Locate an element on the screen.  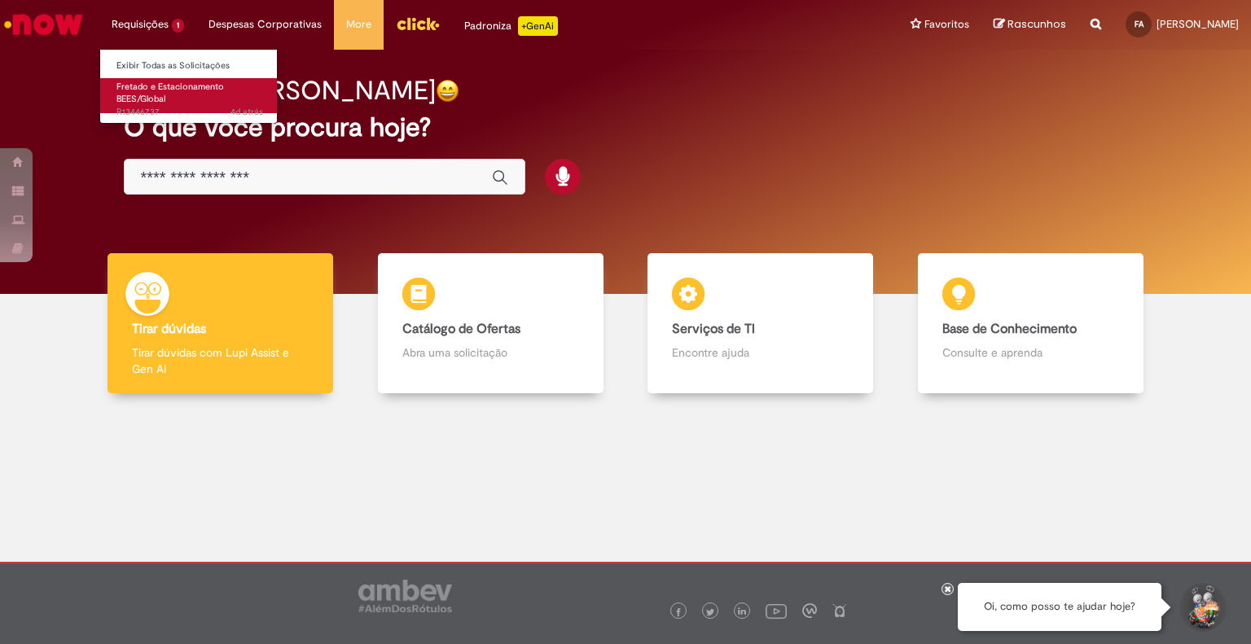
img: logo_footer_ambev_rotulo_gray.png is located at coordinates (405, 596).